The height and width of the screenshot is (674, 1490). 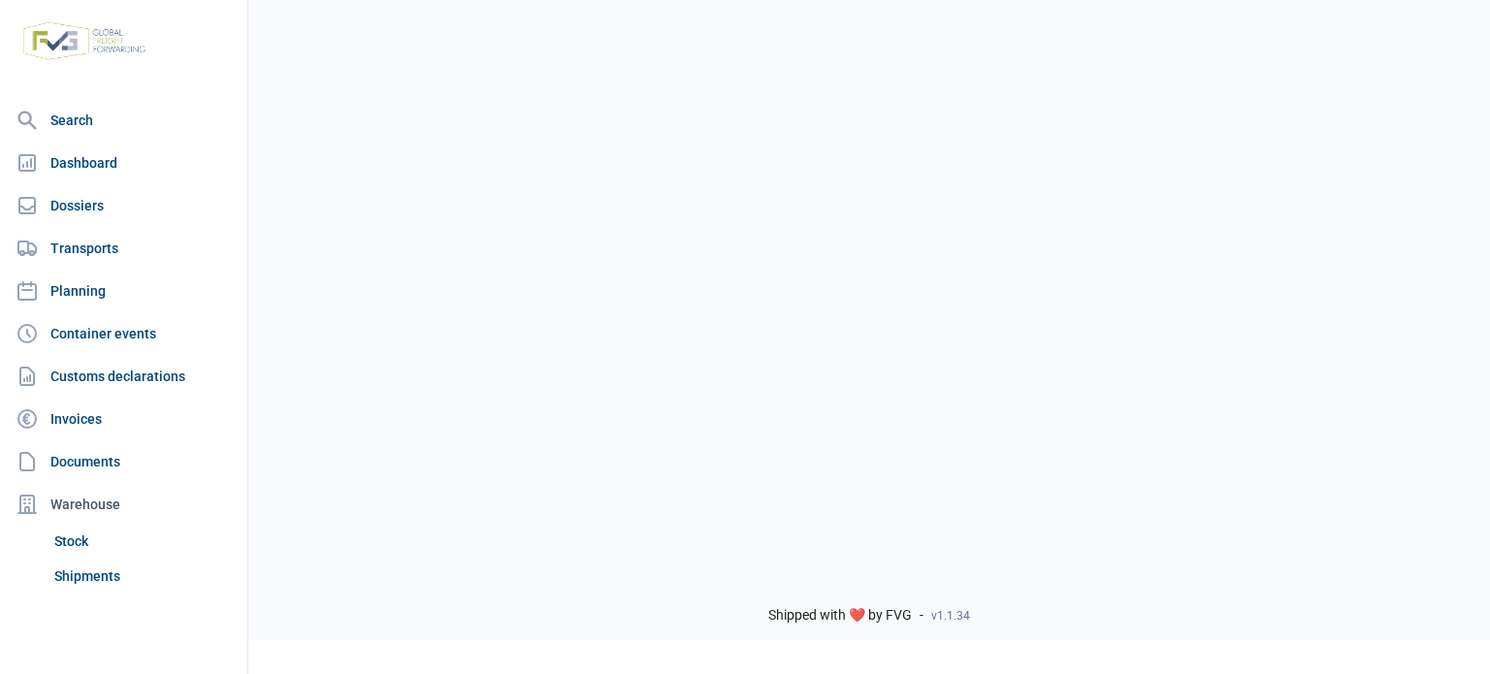 What do you see at coordinates (123, 419) in the screenshot?
I see `a: Invoices` at bounding box center [123, 419].